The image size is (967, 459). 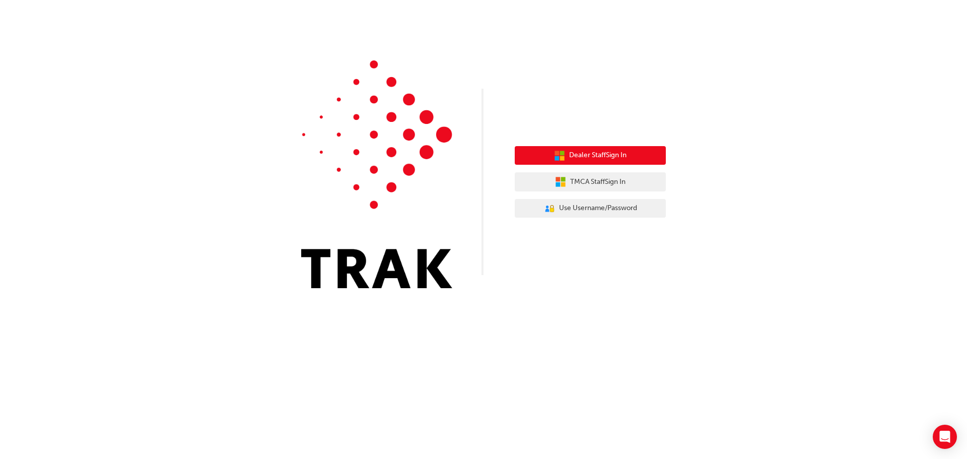 What do you see at coordinates (590, 156) in the screenshot?
I see `button: Dealer StaffSign In` at bounding box center [590, 156].